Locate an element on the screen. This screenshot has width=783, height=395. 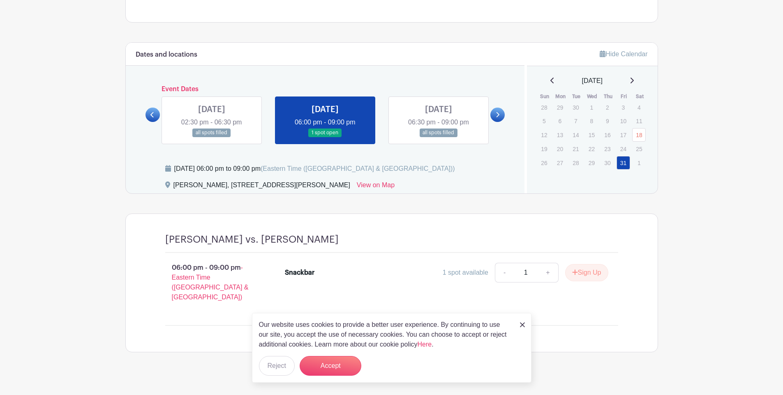
a: 31 is located at coordinates (623, 163).